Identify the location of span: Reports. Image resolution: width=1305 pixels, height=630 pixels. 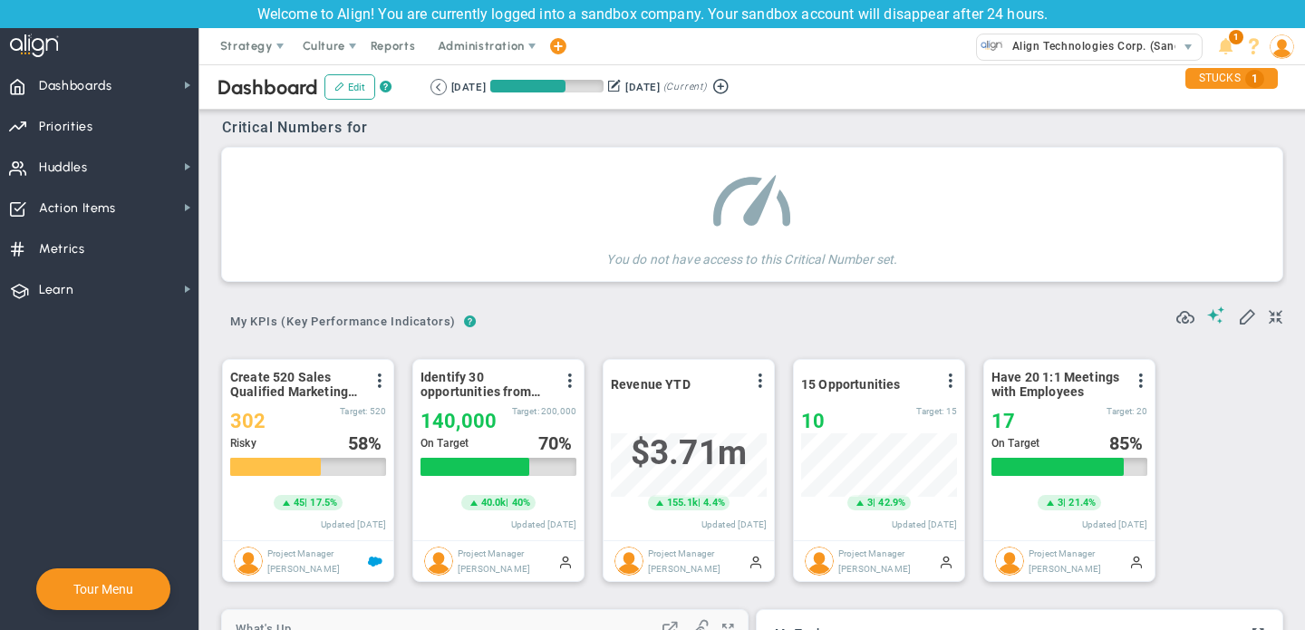
(393, 46).